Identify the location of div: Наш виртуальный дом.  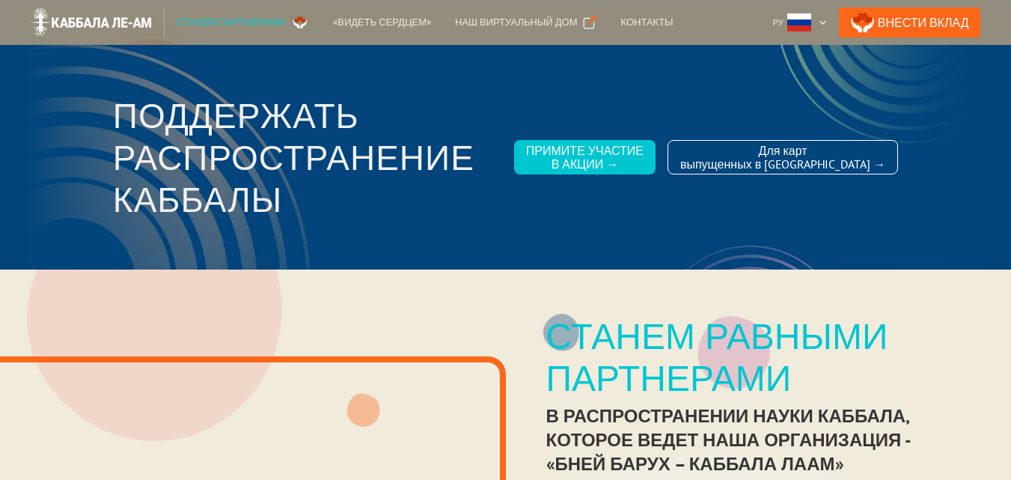
(516, 22).